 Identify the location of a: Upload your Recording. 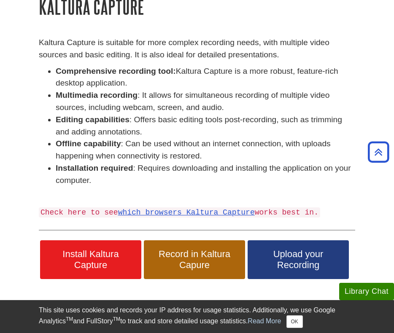
(298, 260).